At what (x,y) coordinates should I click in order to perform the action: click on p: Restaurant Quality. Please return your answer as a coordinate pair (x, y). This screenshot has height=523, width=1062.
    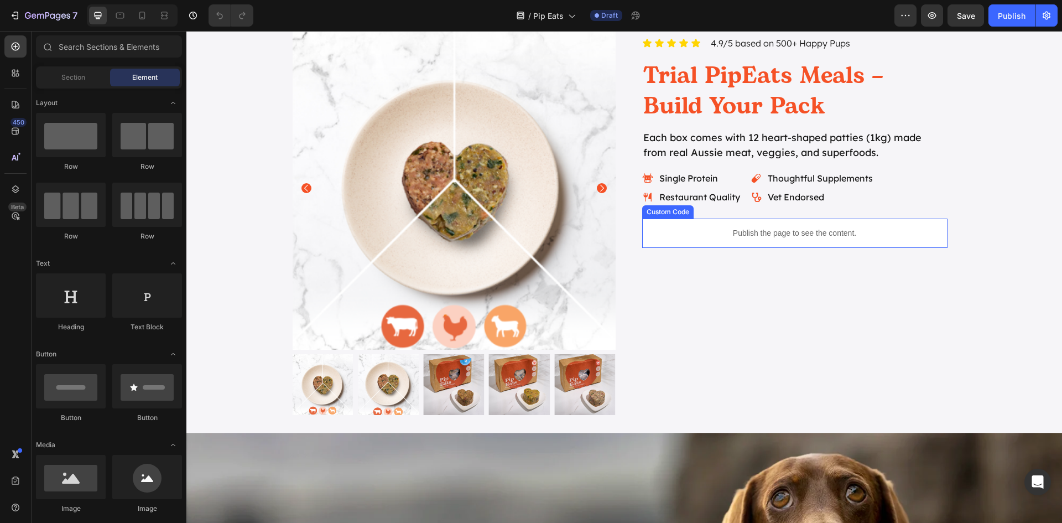
    Looking at the image, I should click on (513, 166).